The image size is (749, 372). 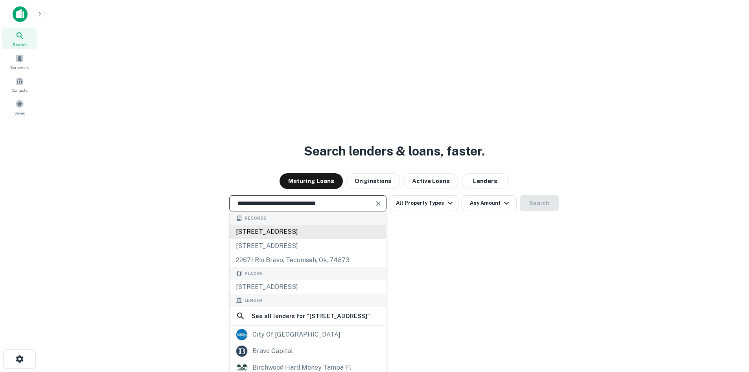 What do you see at coordinates (311, 181) in the screenshot?
I see `button: Maturing Loans` at bounding box center [311, 181].